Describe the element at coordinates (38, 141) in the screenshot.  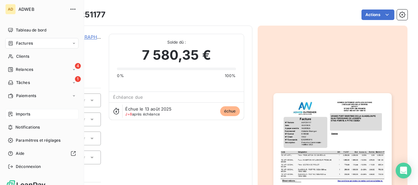
I see `span: Paramètres et réglages` at that location.